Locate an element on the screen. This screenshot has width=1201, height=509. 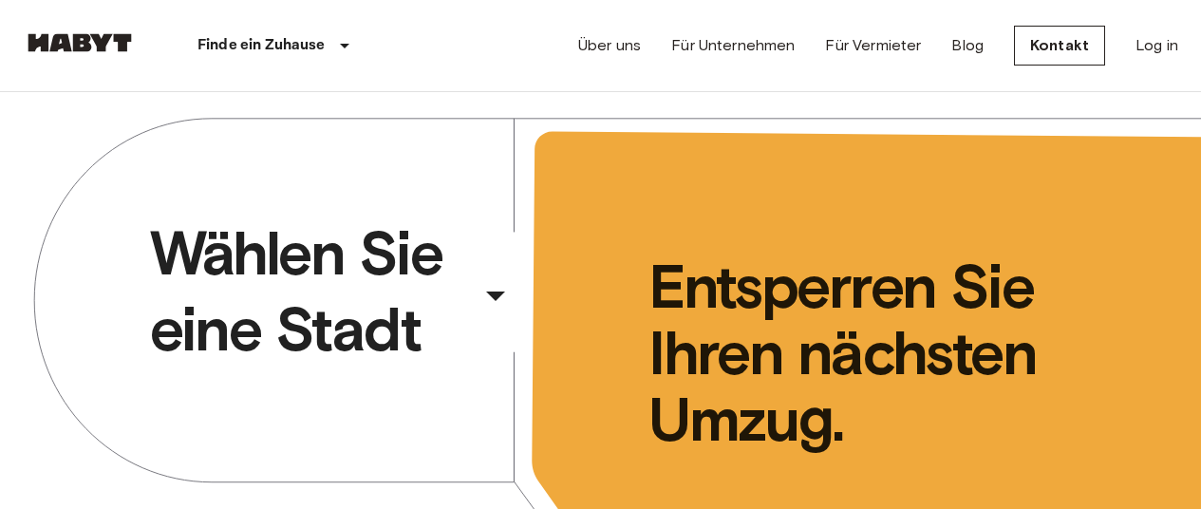
a: Blog is located at coordinates (968, 46).